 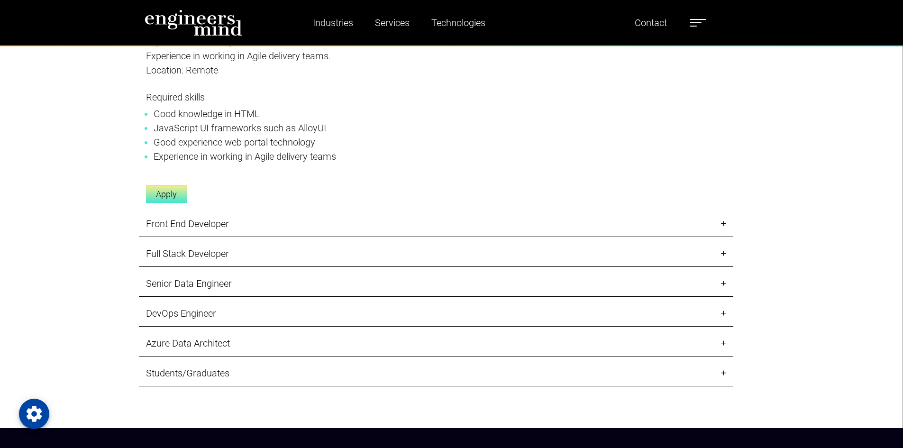 What do you see at coordinates (436, 97) in the screenshot?
I see `h5: Required skills` at bounding box center [436, 97].